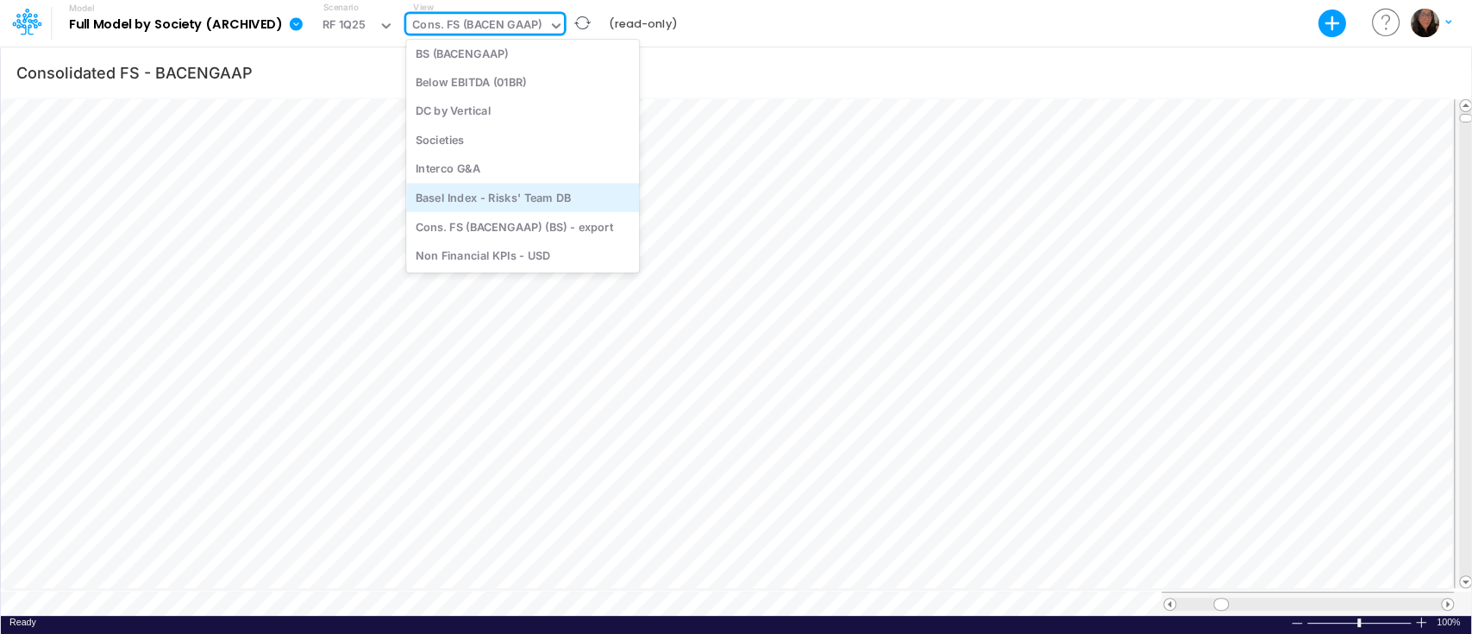  I want to click on div: Interco G&A, so click(522, 168).